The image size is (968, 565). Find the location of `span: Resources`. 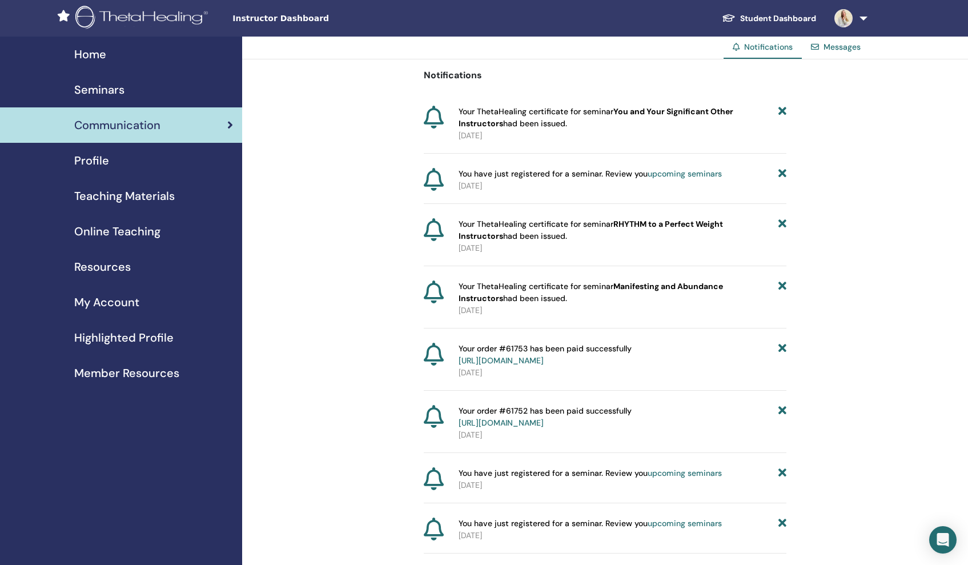

span: Resources is located at coordinates (102, 267).